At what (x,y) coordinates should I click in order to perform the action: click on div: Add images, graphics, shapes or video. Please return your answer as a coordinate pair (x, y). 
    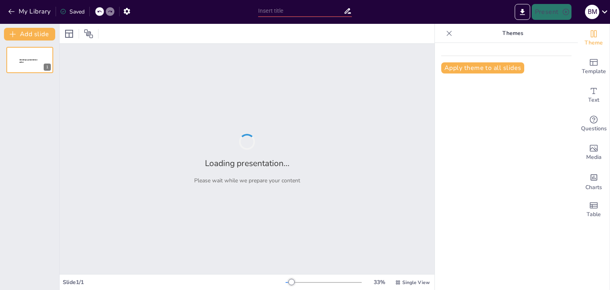
    Looking at the image, I should click on (594, 153).